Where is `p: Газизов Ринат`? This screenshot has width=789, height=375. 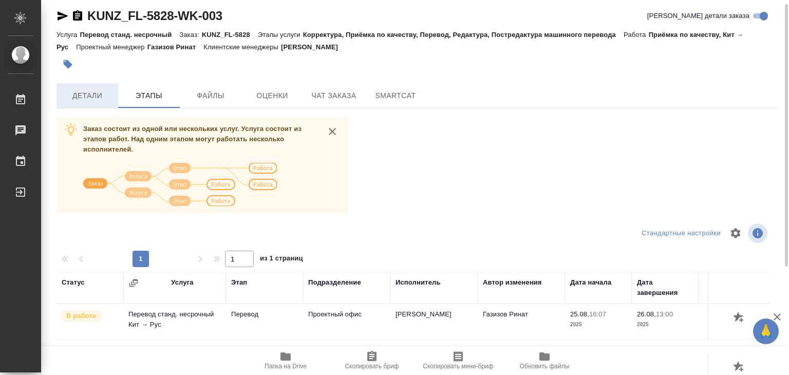 p: Газизов Ринат is located at coordinates (176, 47).